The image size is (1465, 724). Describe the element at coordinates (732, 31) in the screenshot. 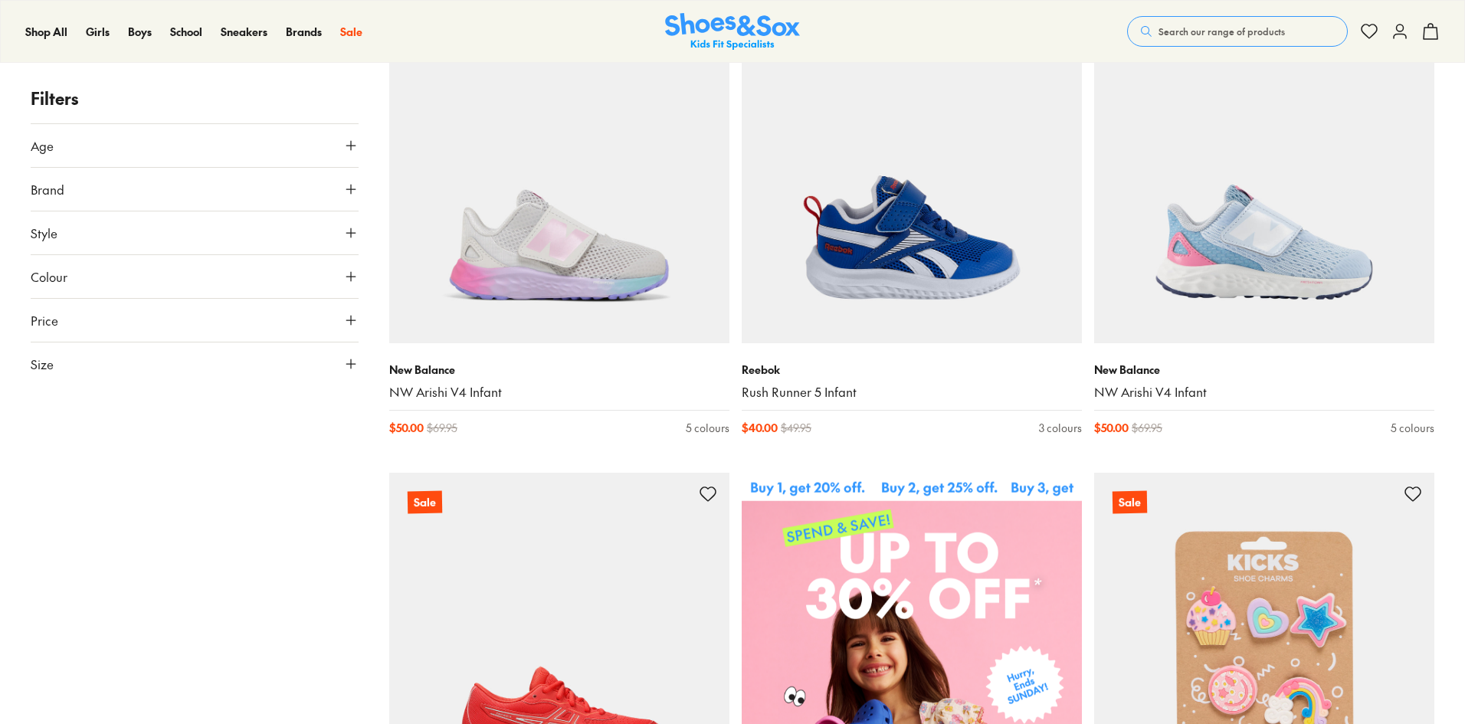

I see `a: Shoes & Sox` at that location.